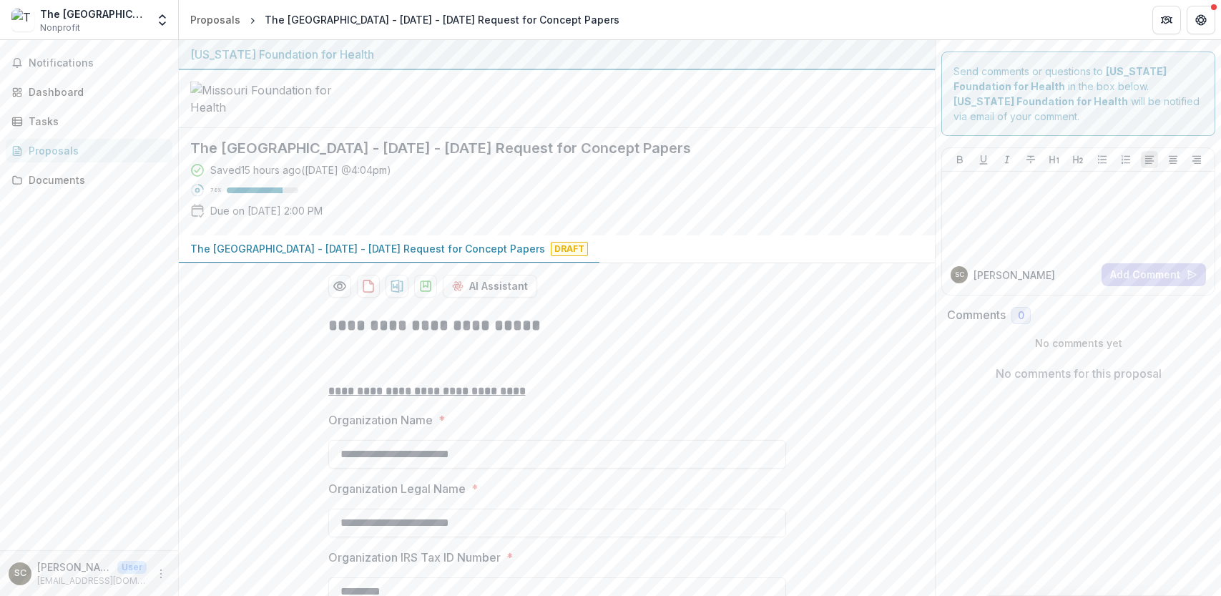  I want to click on div: Documents, so click(94, 180).